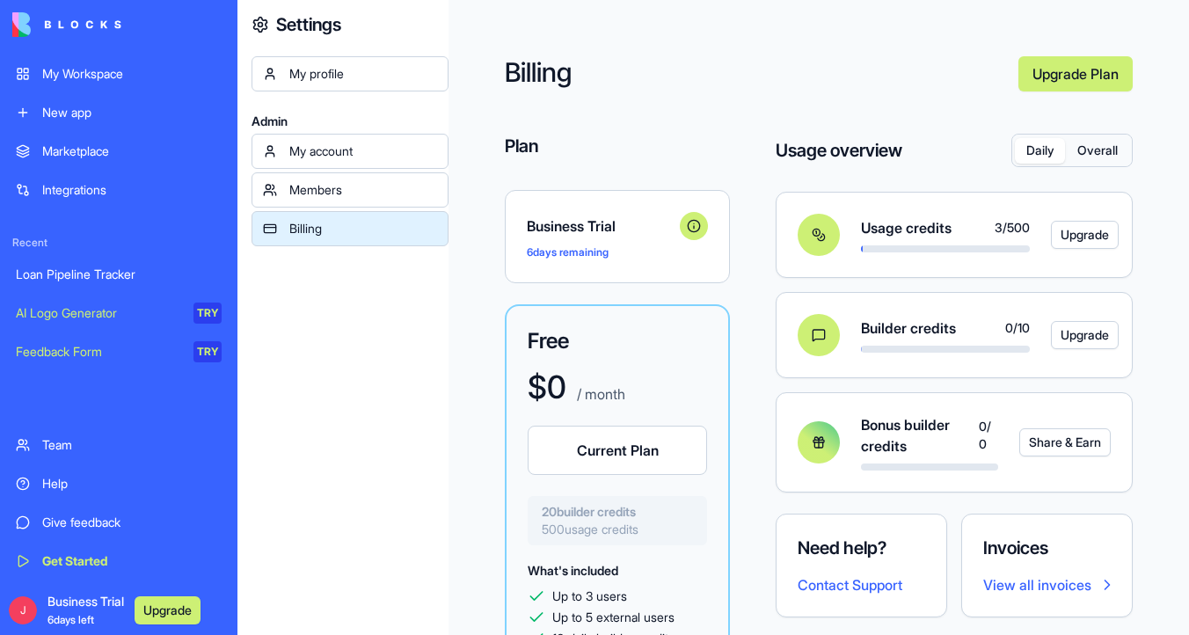  Describe the element at coordinates (119, 522) in the screenshot. I see `a: Give feedback` at that location.